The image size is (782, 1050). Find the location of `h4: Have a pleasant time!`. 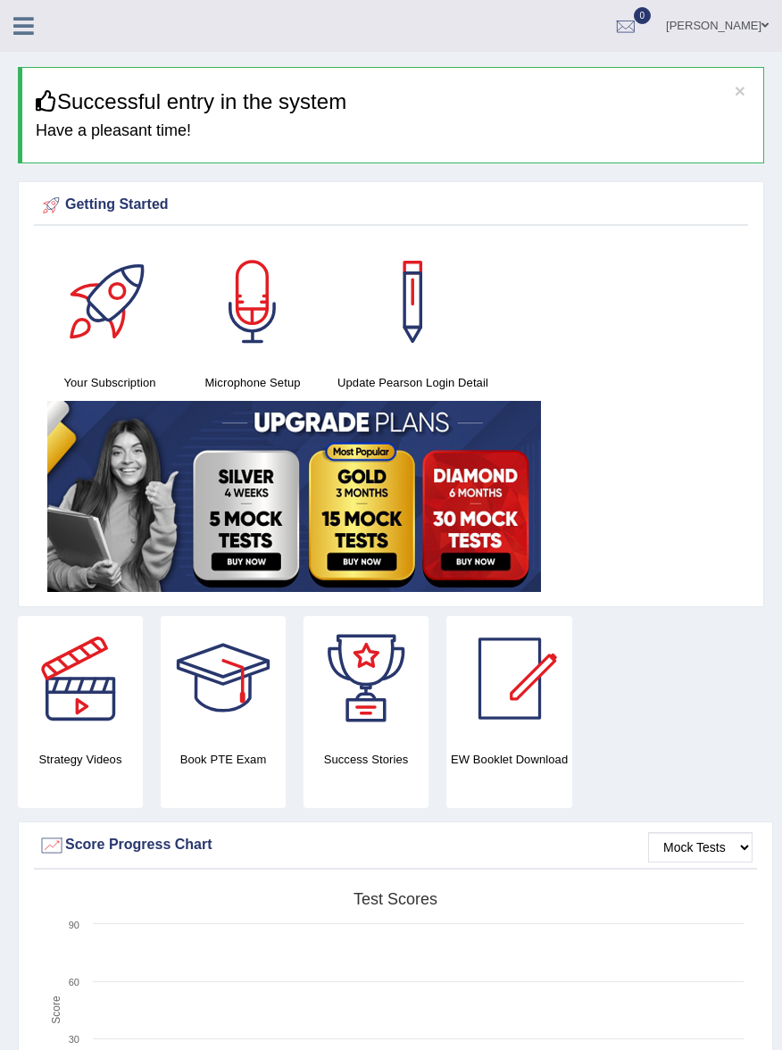

h4: Have a pleasant time! is located at coordinates (393, 131).